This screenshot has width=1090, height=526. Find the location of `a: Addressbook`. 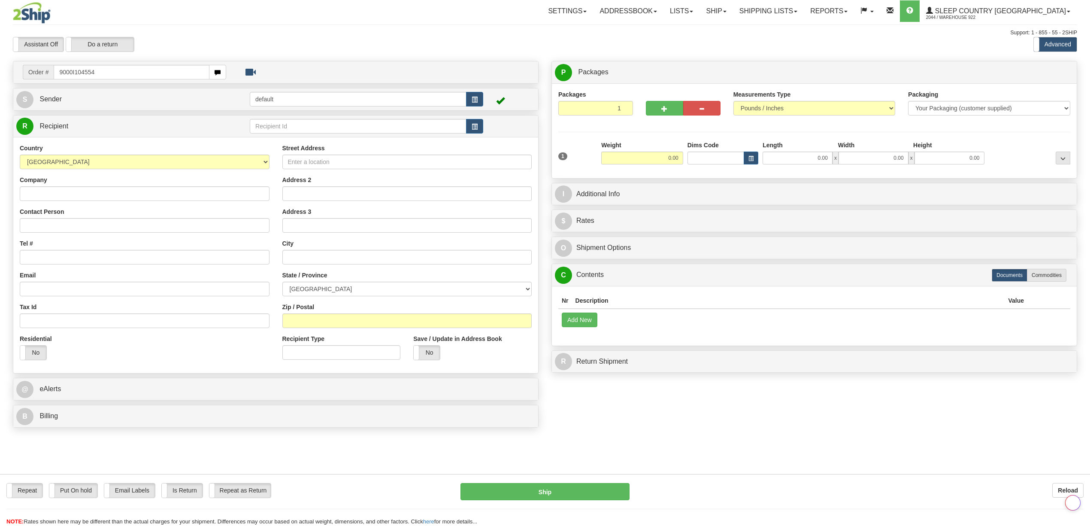

a: Addressbook is located at coordinates (628, 11).